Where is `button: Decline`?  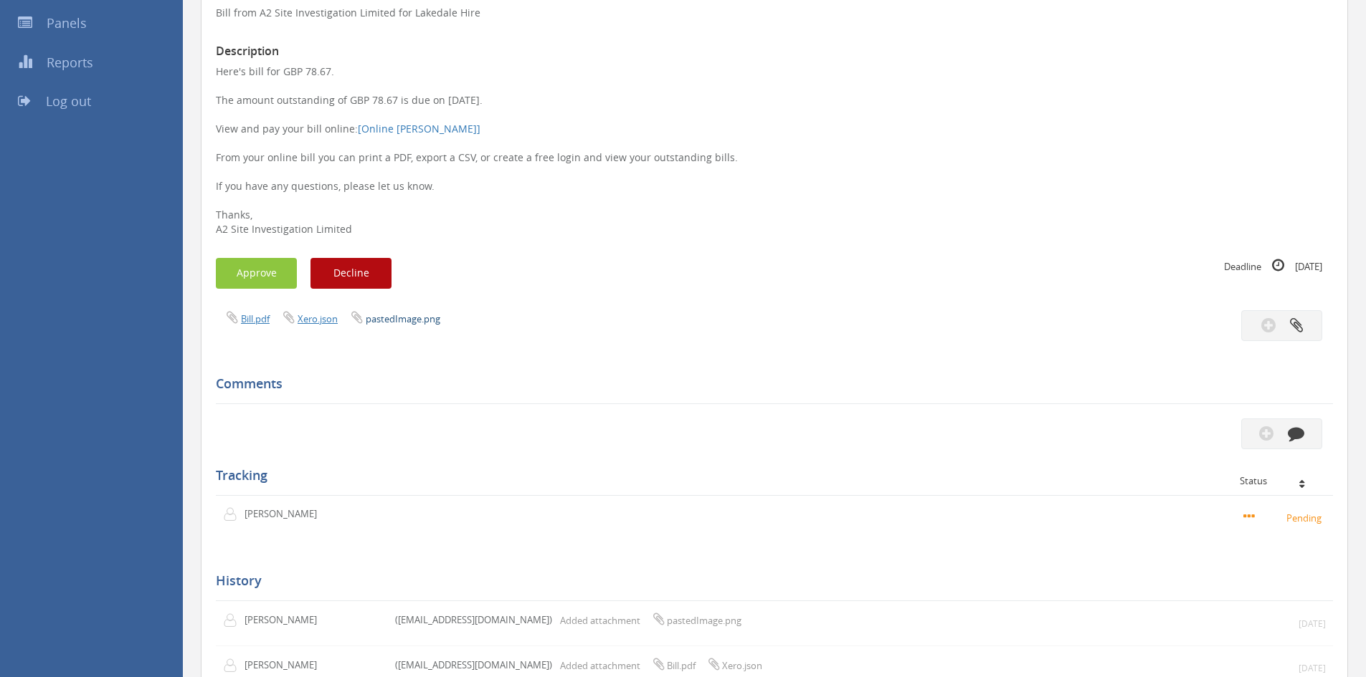
button: Decline is located at coordinates (351, 273).